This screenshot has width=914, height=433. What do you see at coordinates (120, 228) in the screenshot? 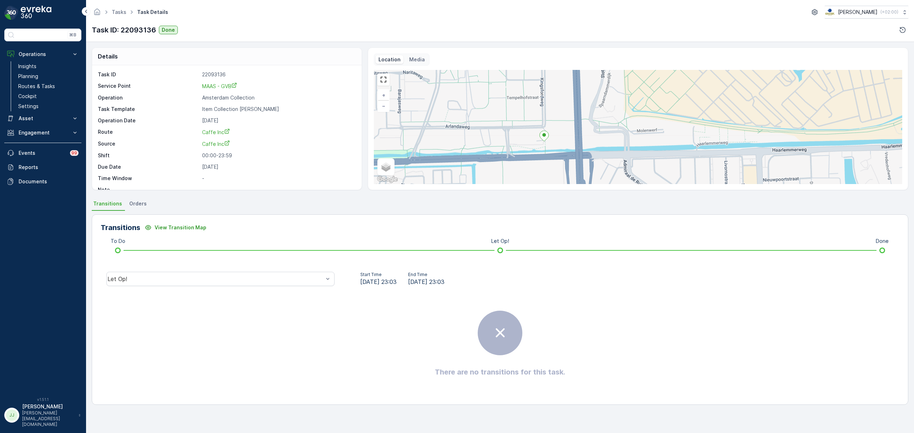
I see `p: Transitions` at bounding box center [120, 228].